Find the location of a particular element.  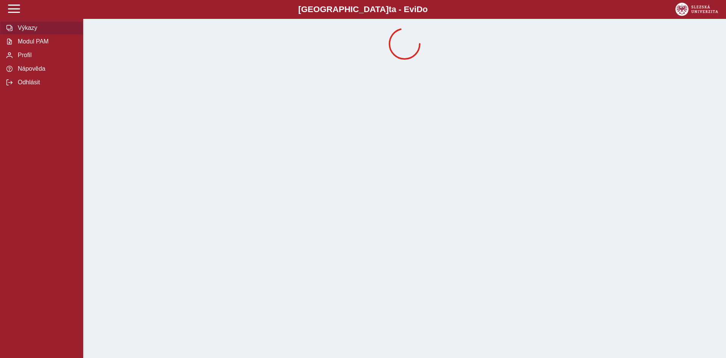

img: logo_web_su.png is located at coordinates (697, 9).